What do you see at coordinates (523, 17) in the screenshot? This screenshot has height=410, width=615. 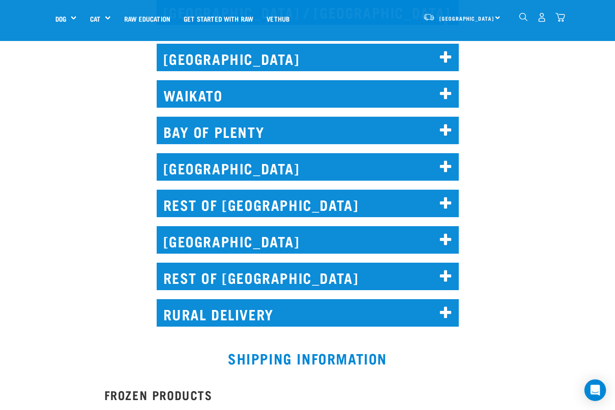 I see `img: home-icon-1@2x.png` at bounding box center [523, 17].